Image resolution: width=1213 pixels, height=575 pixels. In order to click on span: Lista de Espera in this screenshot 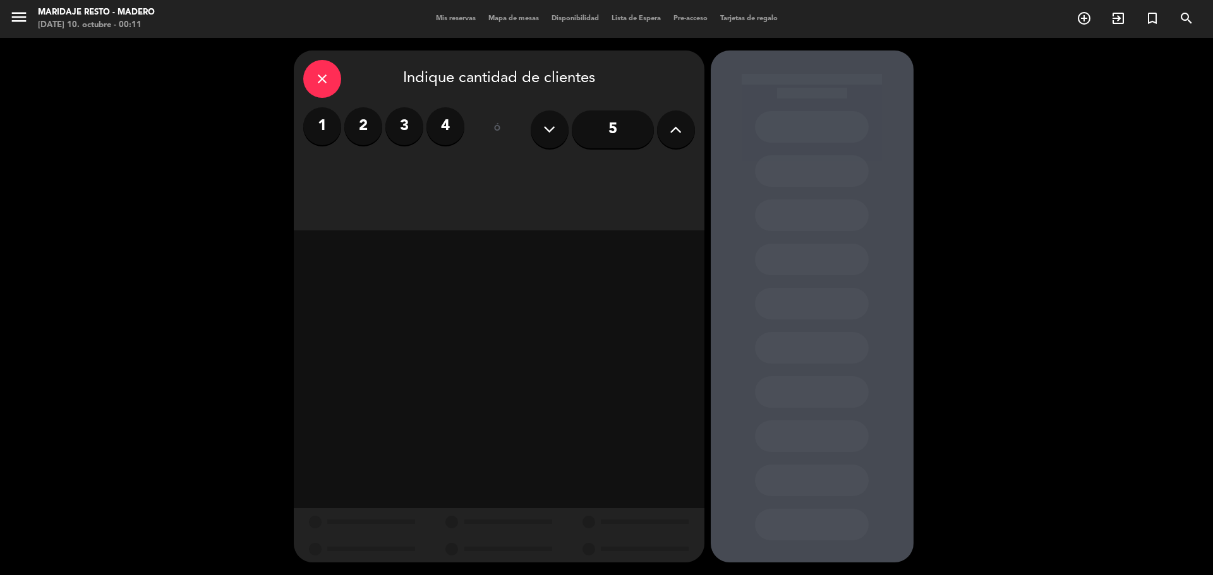, I will do `click(636, 18)`.